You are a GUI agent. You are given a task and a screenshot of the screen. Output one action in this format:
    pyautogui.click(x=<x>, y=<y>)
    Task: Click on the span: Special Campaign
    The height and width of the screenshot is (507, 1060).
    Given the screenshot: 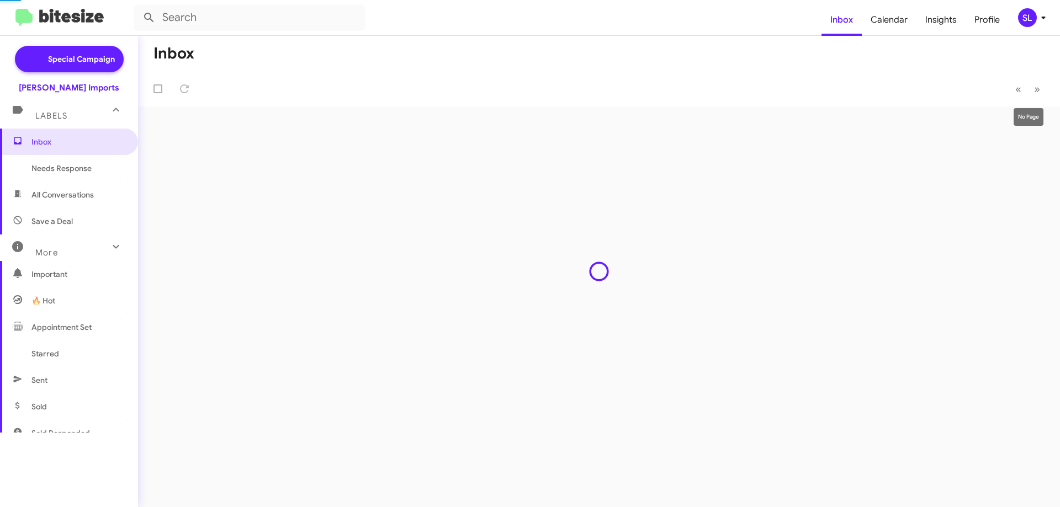 What is the action you would take?
    pyautogui.click(x=81, y=59)
    